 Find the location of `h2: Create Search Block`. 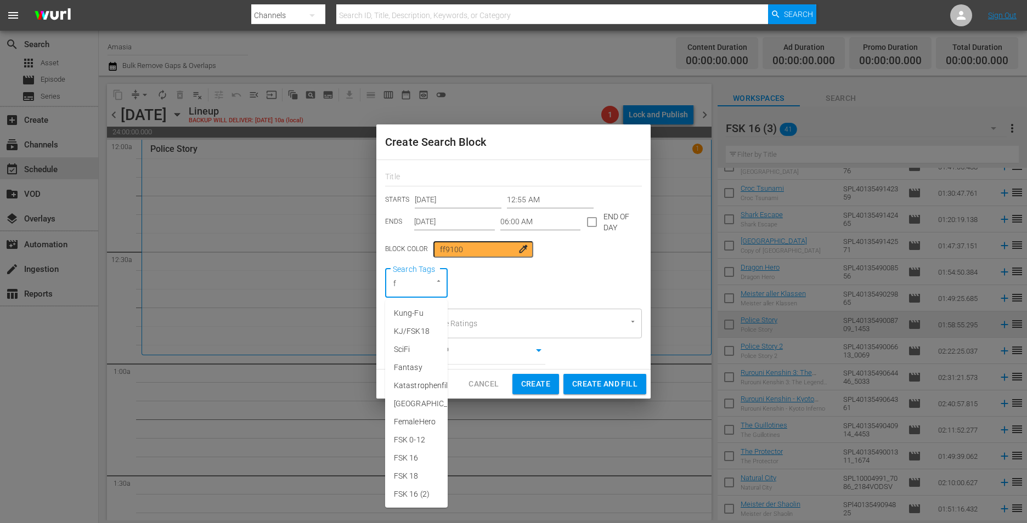

h2: Create Search Block is located at coordinates (513, 142).